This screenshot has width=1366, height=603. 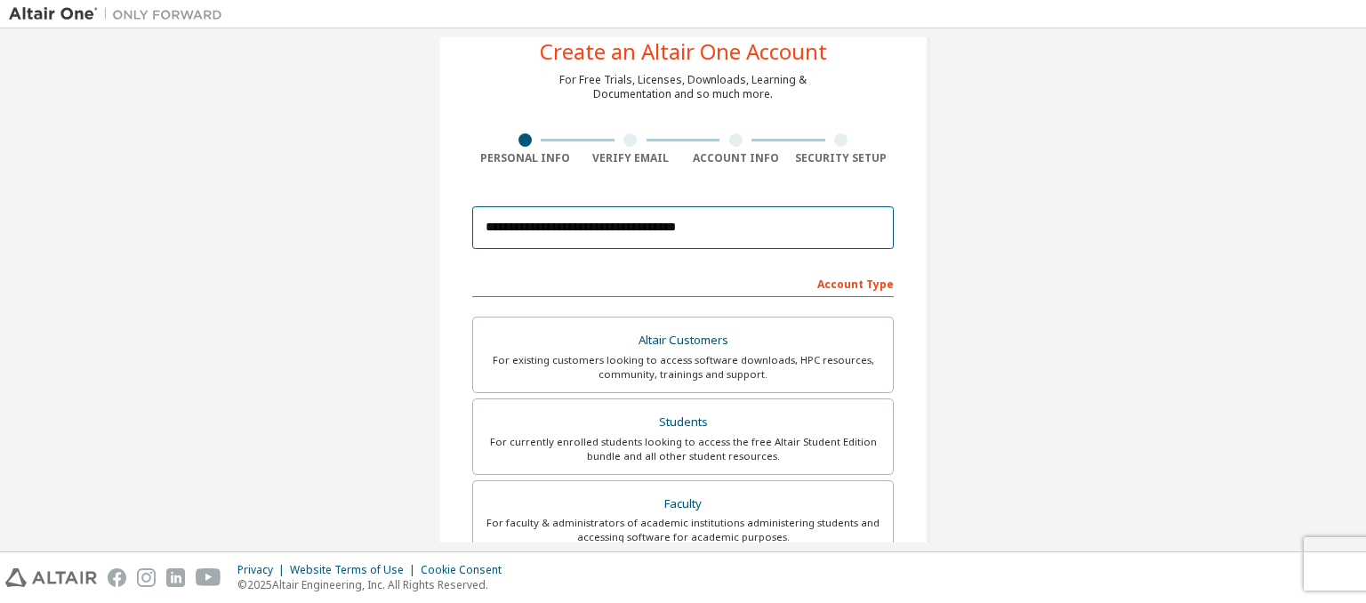 What do you see at coordinates (146, 577) in the screenshot?
I see `img: instagram.svg` at bounding box center [146, 577].